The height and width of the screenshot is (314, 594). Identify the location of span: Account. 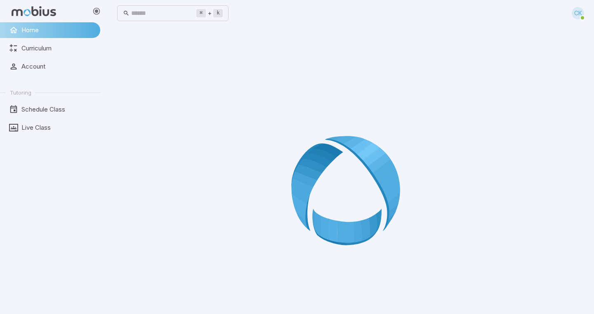
(58, 66).